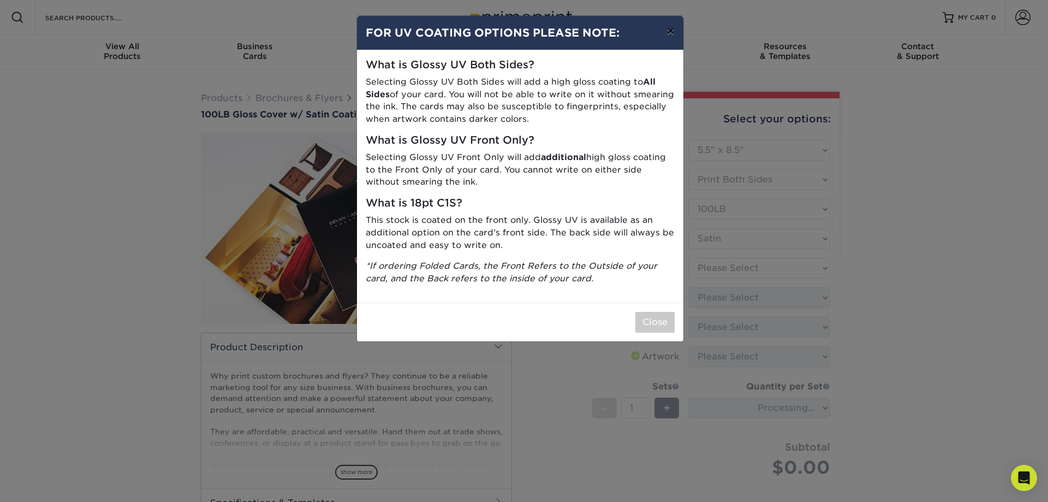  I want to click on p: Selecting Glossy UV Front Only will add high gloss coating to the Front Only of your card. You ca..., so click(520, 170).